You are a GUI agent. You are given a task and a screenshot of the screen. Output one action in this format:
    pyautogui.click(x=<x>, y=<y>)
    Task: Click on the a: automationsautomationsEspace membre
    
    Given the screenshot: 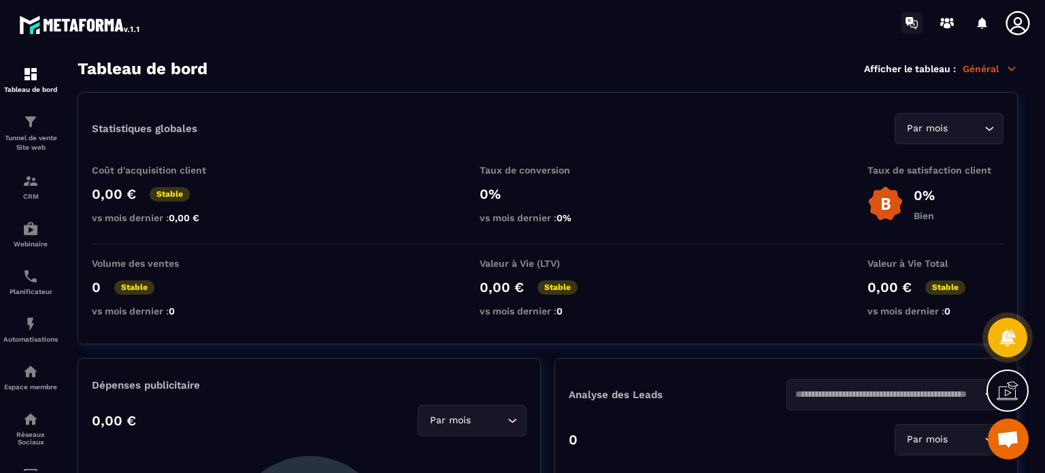 What is the action you would take?
    pyautogui.click(x=31, y=377)
    